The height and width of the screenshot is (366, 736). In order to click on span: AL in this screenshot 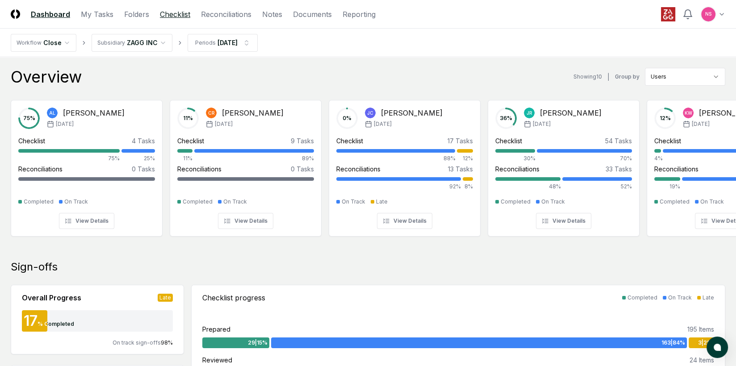, I will do `click(52, 113)`.